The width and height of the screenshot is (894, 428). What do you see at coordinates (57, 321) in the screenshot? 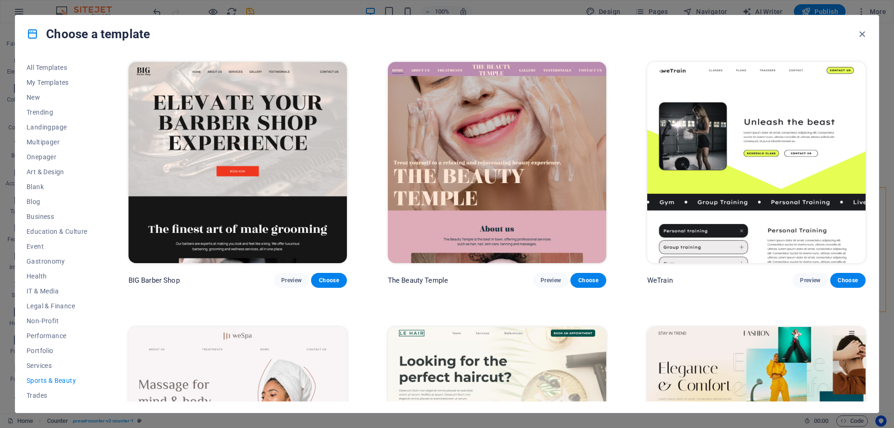
I see `button: Non-Profit` at bounding box center [57, 321].